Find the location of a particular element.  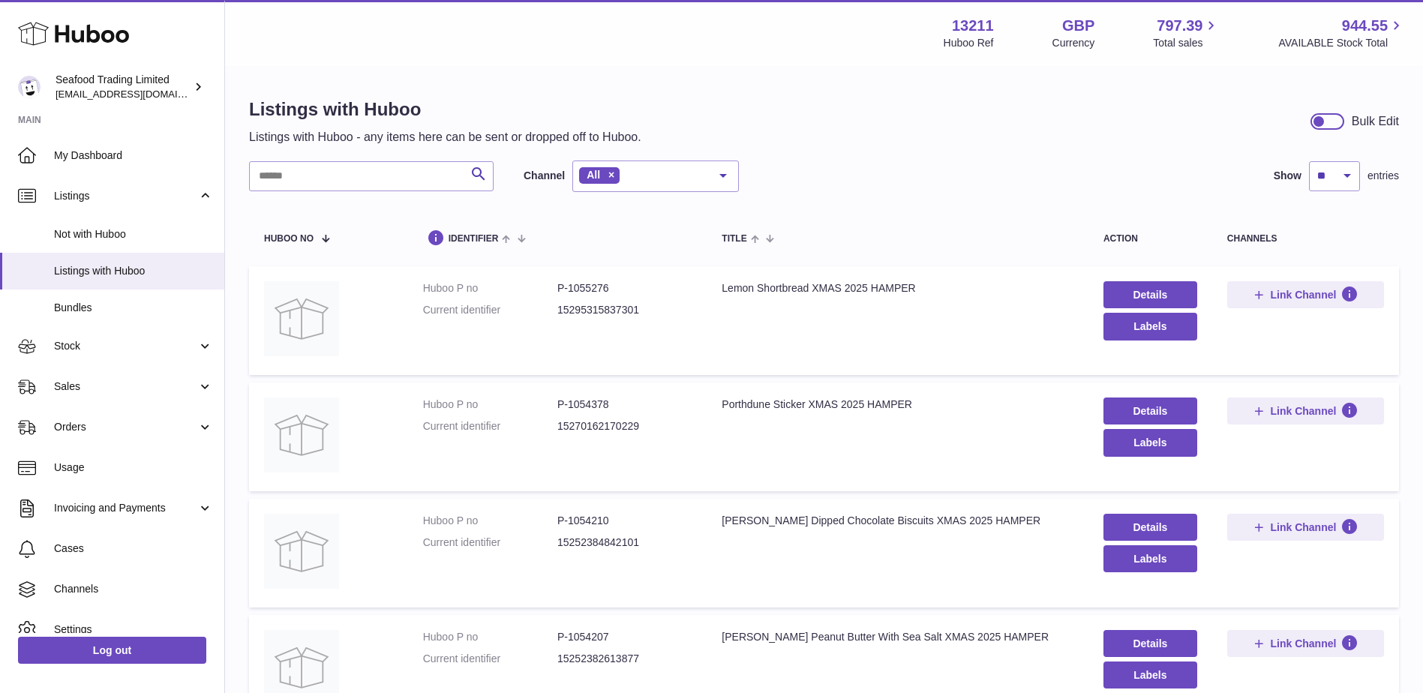

span: Usage is located at coordinates (133, 467).